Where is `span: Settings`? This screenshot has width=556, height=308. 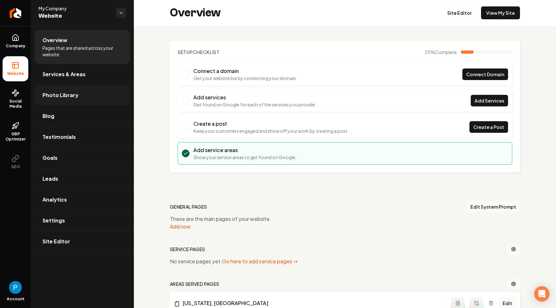
span: Settings is located at coordinates (54, 221).